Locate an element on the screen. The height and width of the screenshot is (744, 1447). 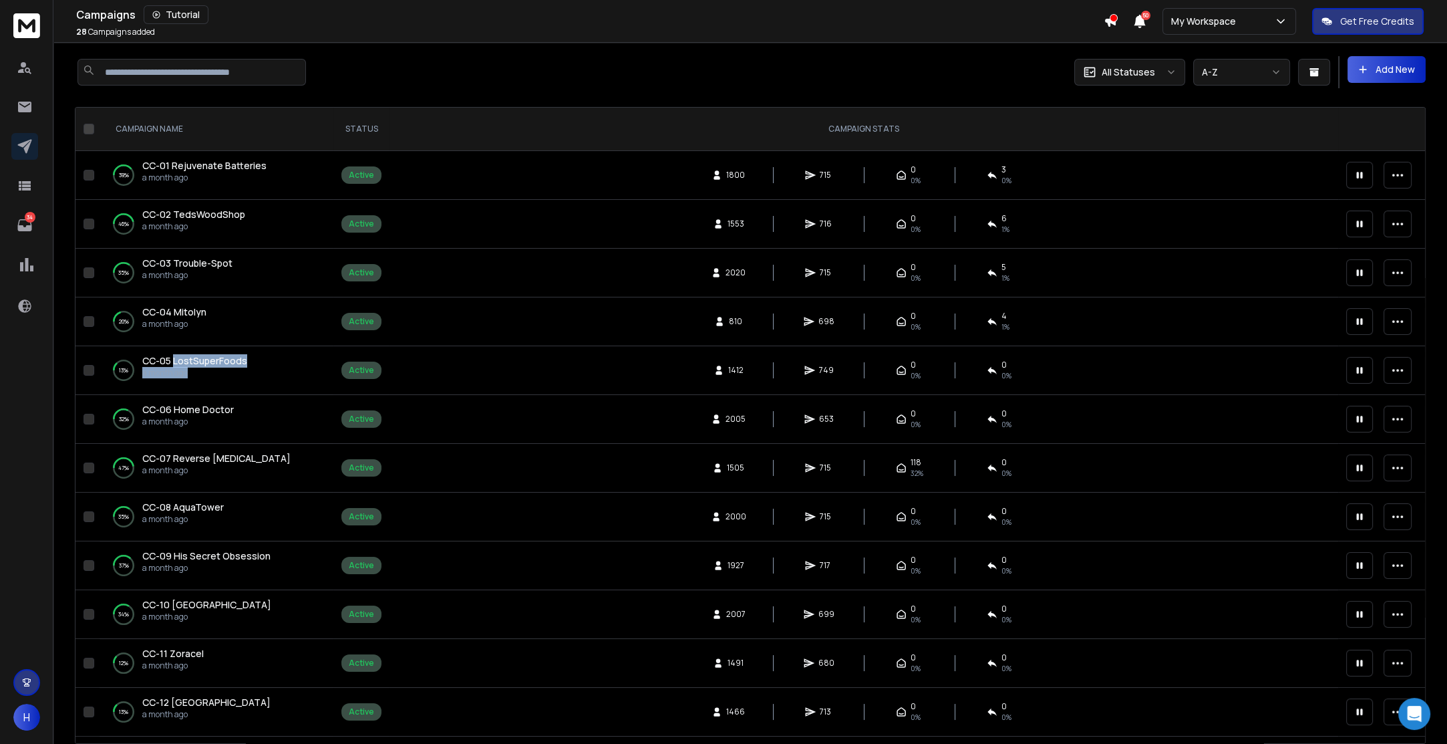
td: 20%CC-04 Mitolyna month ago is located at coordinates (216, 321).